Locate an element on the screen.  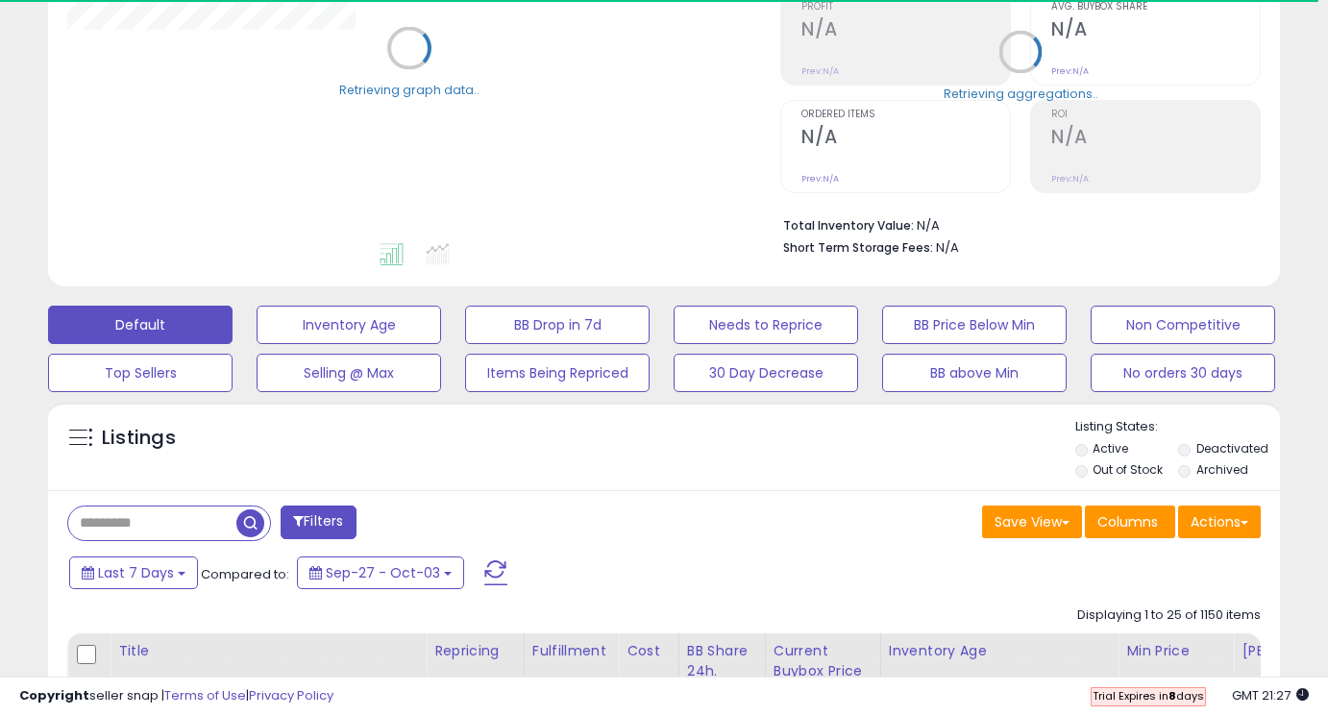
label: Out of Stock is located at coordinates (1127, 469).